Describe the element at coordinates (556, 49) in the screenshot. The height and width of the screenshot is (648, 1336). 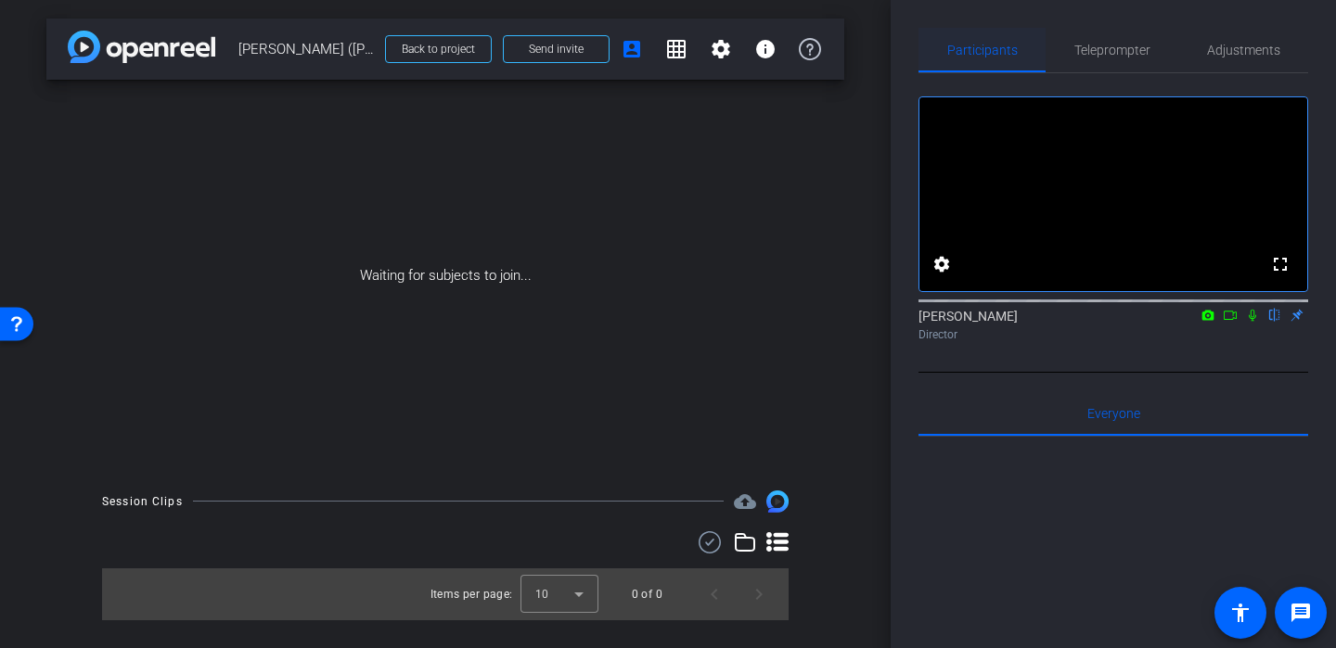
I see `button: Send invite` at that location.